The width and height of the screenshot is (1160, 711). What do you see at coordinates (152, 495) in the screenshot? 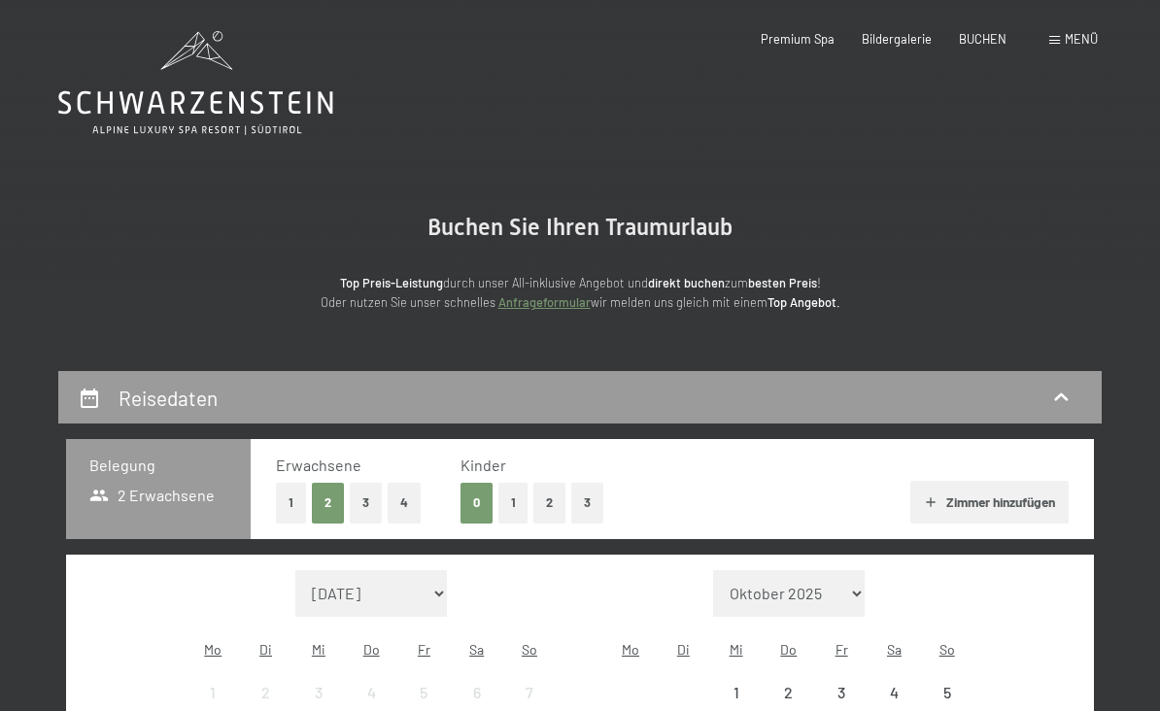
I see `span: 2 Erwachsene` at bounding box center [152, 495].